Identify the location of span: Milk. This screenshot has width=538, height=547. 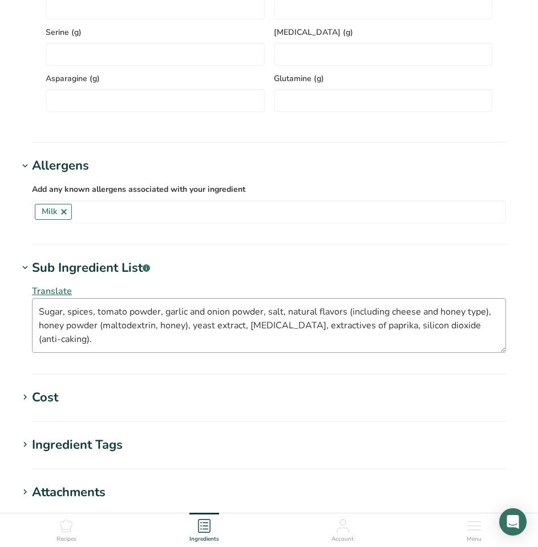
(49, 212).